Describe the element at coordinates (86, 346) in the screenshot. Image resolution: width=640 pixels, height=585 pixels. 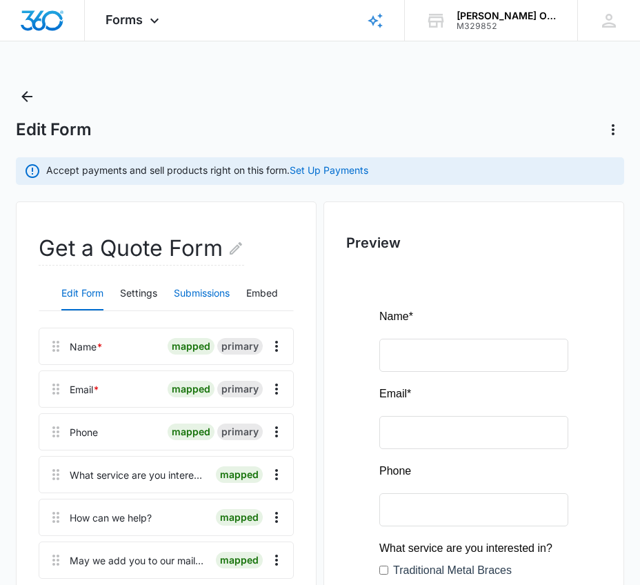
I see `div: Name` at that location.